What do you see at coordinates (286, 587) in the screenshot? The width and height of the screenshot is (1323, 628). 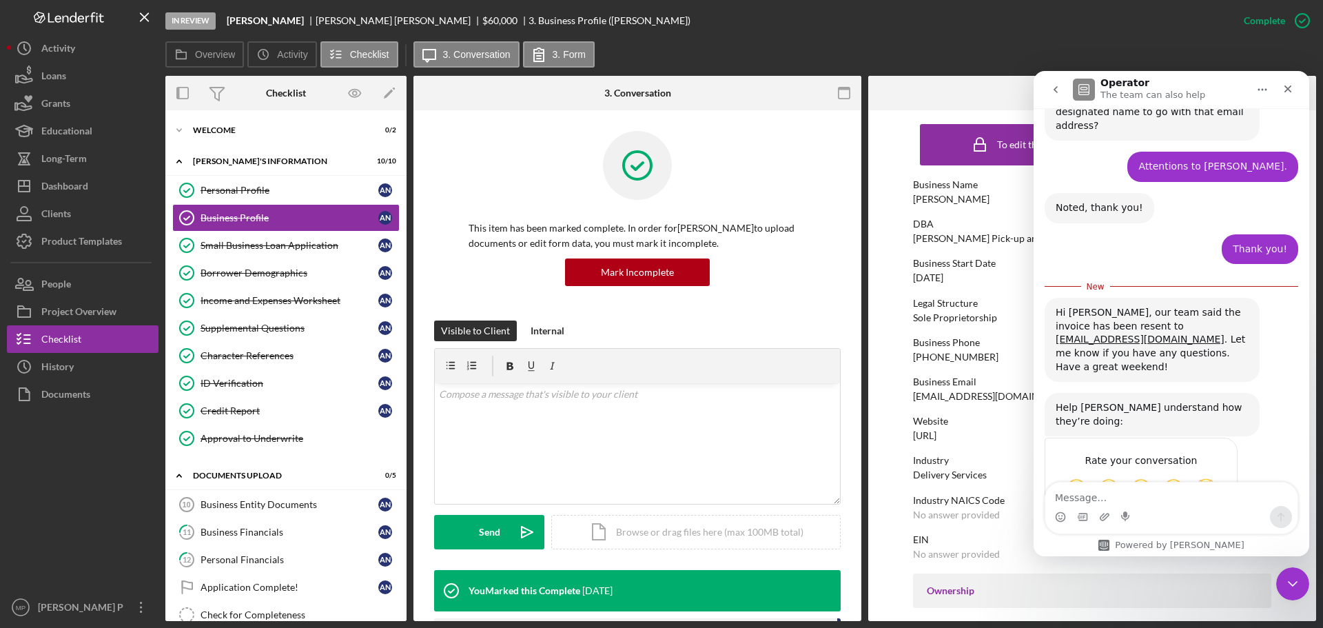 I see `a: Application Complete!AN` at bounding box center [286, 587].